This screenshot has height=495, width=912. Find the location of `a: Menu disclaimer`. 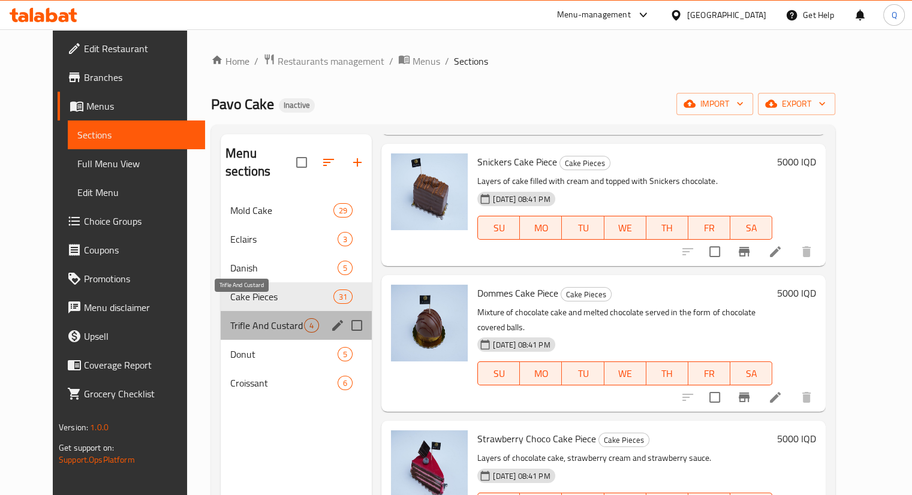

a: Menu disclaimer is located at coordinates (131, 308).